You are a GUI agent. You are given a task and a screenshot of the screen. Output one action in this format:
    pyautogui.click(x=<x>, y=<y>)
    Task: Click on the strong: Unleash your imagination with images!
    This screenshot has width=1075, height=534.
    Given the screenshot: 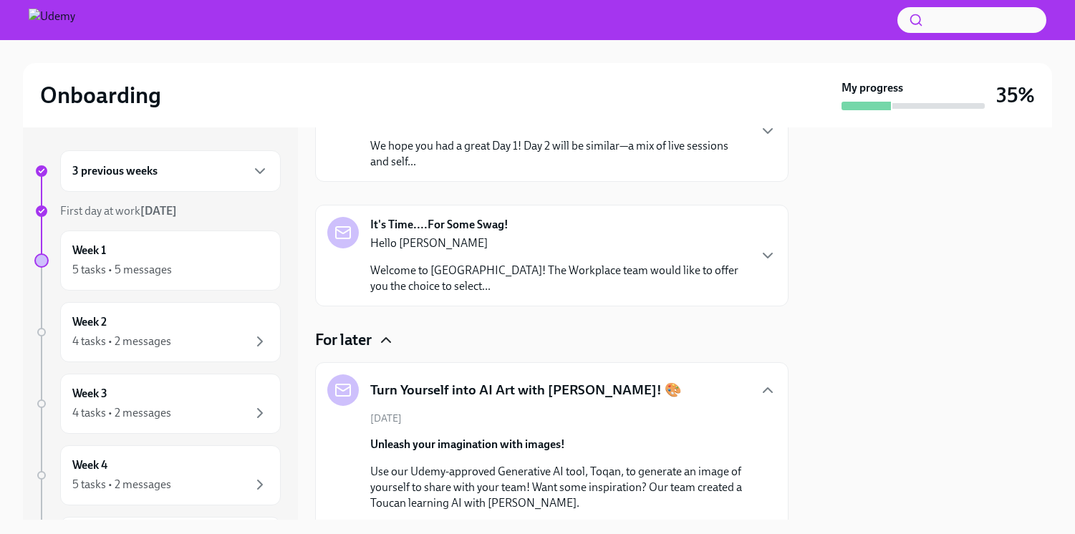 What is the action you would take?
    pyautogui.click(x=468, y=444)
    